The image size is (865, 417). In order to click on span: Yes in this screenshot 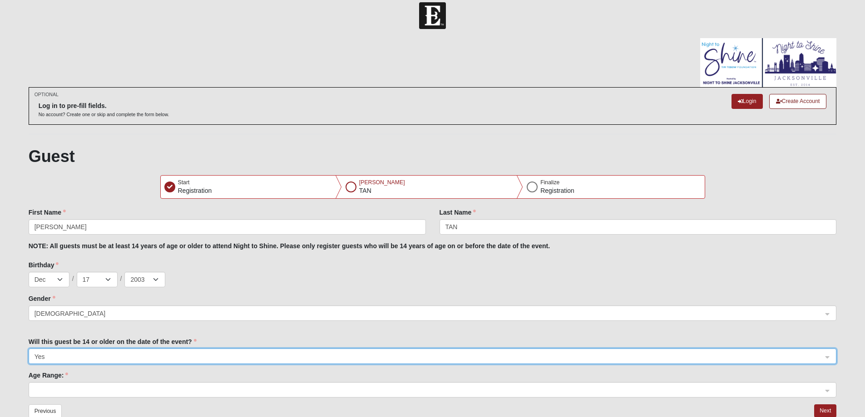, I will do `click(425, 357)`.